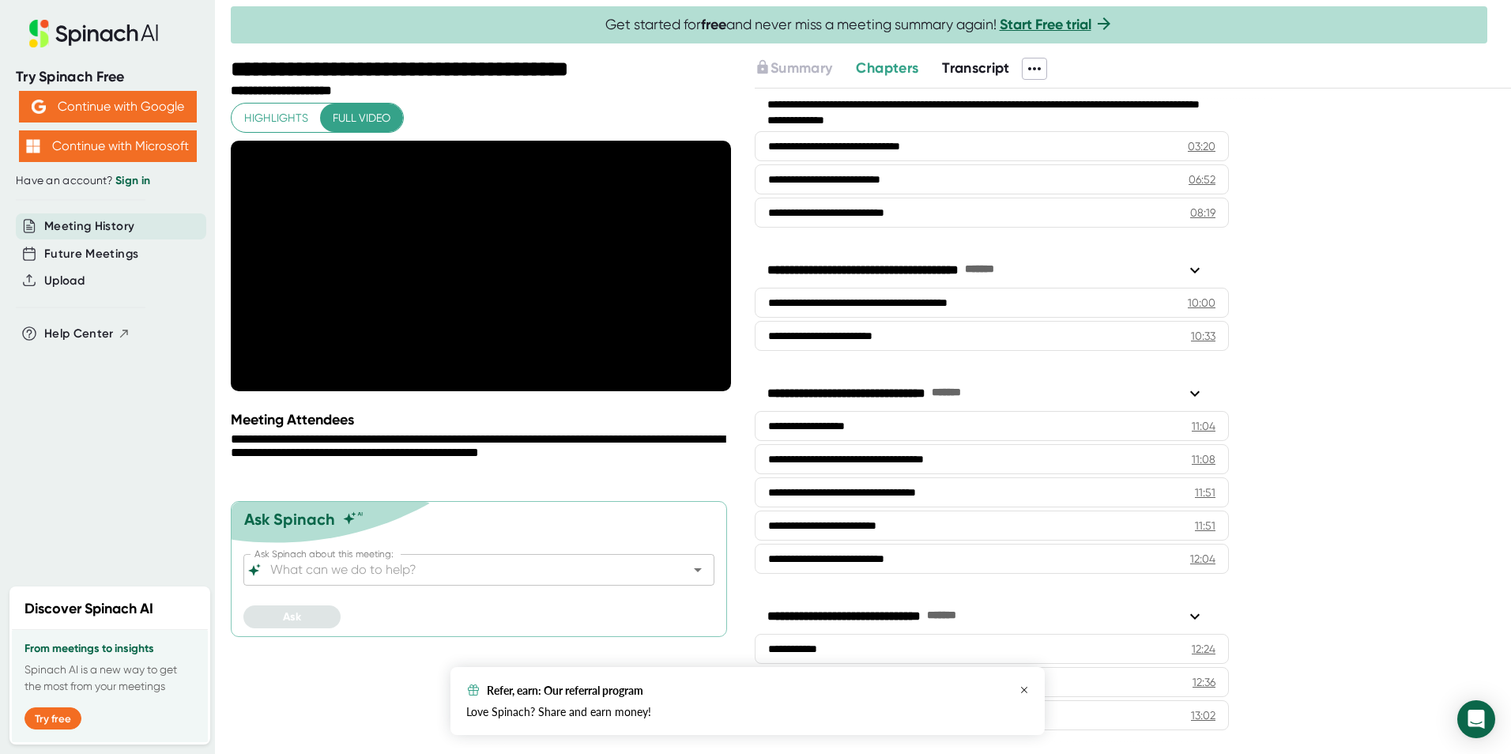  What do you see at coordinates (1202, 336) in the screenshot?
I see `div: 10:33` at bounding box center [1202, 336].